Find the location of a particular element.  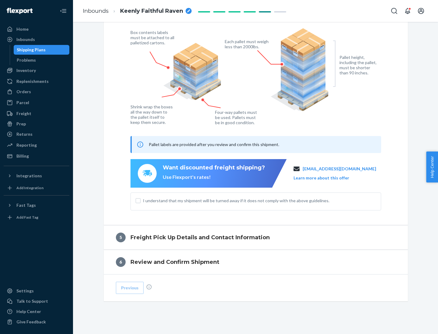

a: Add Integration is located at coordinates (36, 188).